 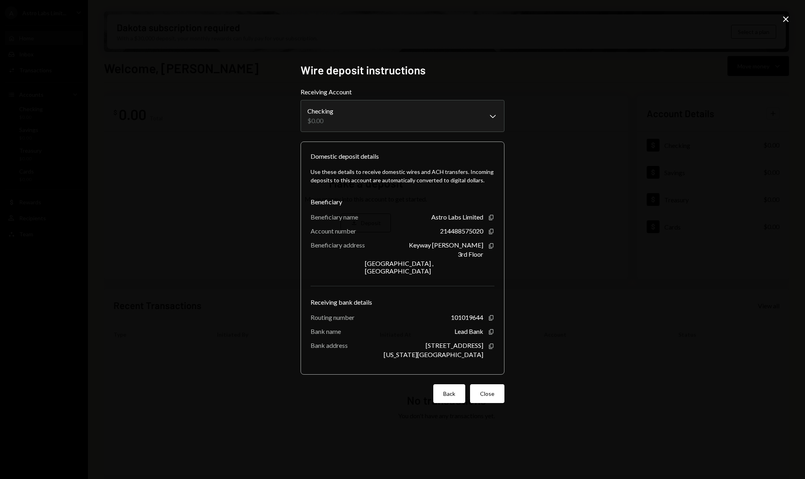 What do you see at coordinates (338, 245) in the screenshot?
I see `div: Beneficiary address` at bounding box center [338, 245].